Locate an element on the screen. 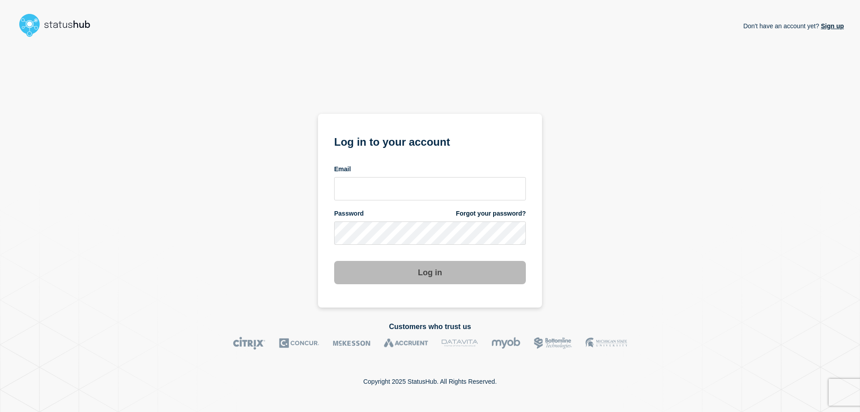 The width and height of the screenshot is (860, 412). img: DataVita logo is located at coordinates (459, 343).